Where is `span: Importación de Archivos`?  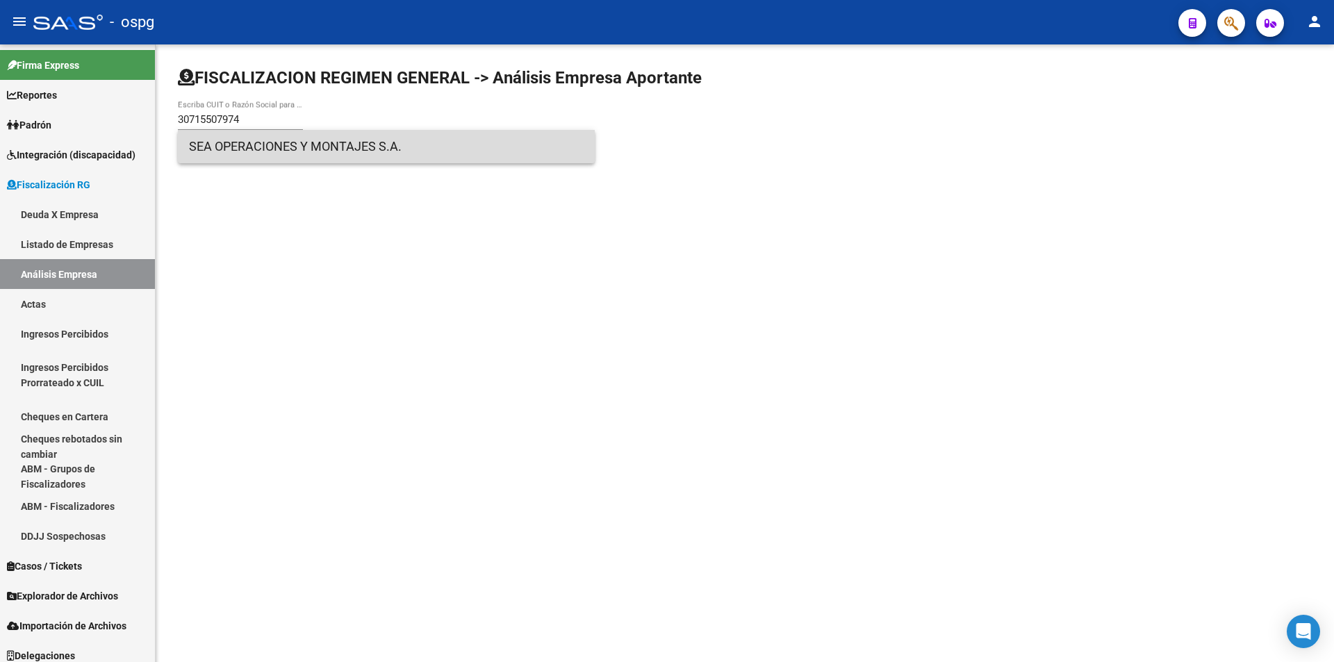
span: Importación de Archivos is located at coordinates (67, 626).